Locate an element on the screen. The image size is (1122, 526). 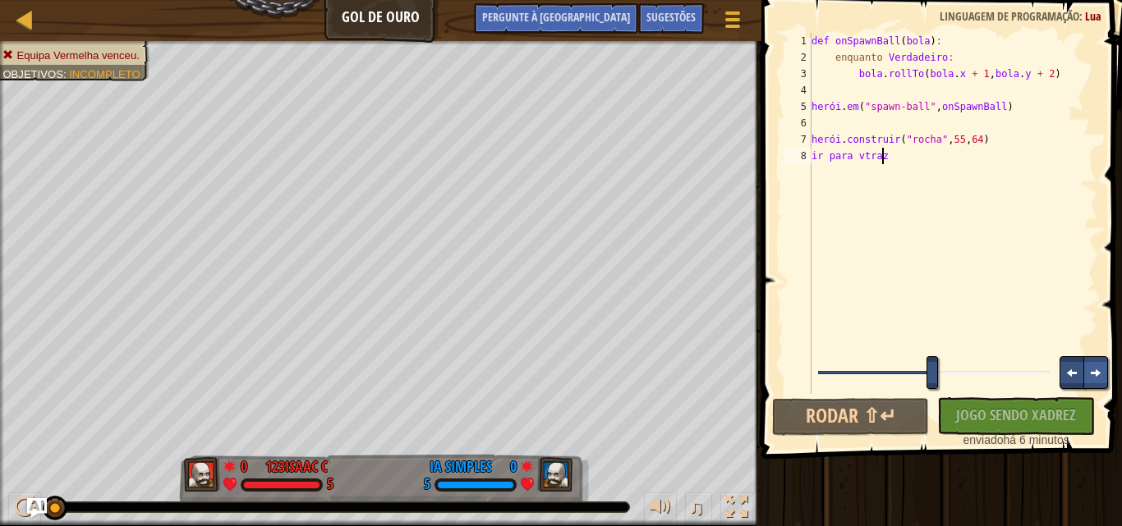
font: 6 is located at coordinates (803, 123).